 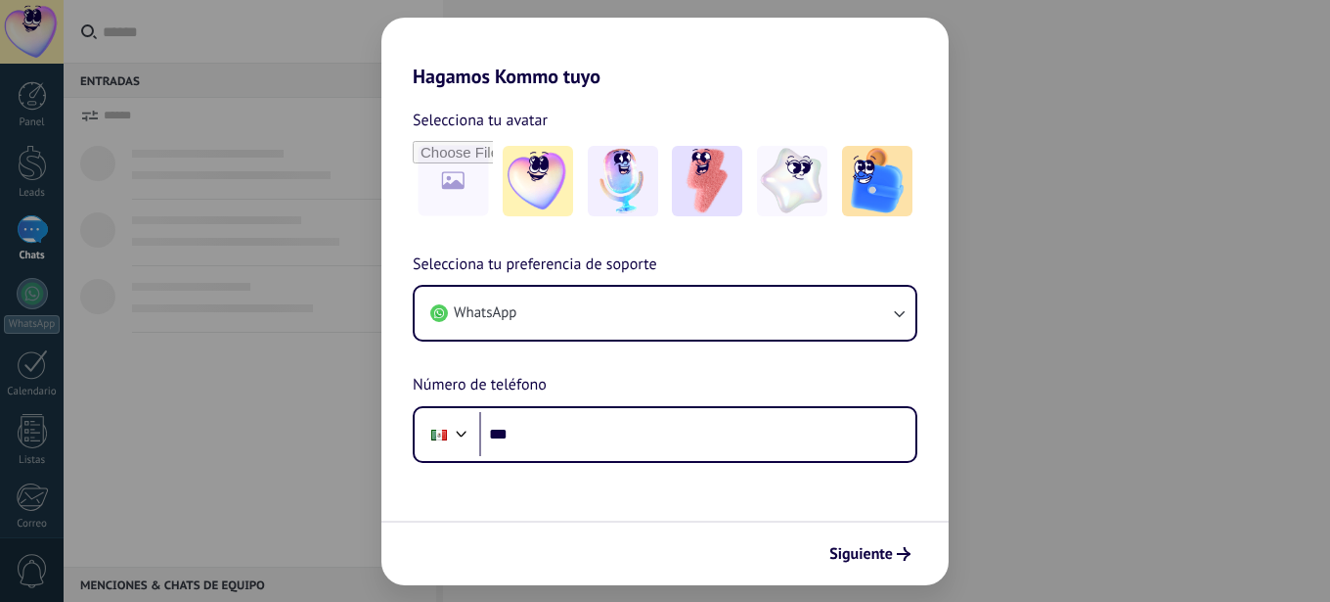 I want to click on div: Mexico: + 52, so click(x=439, y=434).